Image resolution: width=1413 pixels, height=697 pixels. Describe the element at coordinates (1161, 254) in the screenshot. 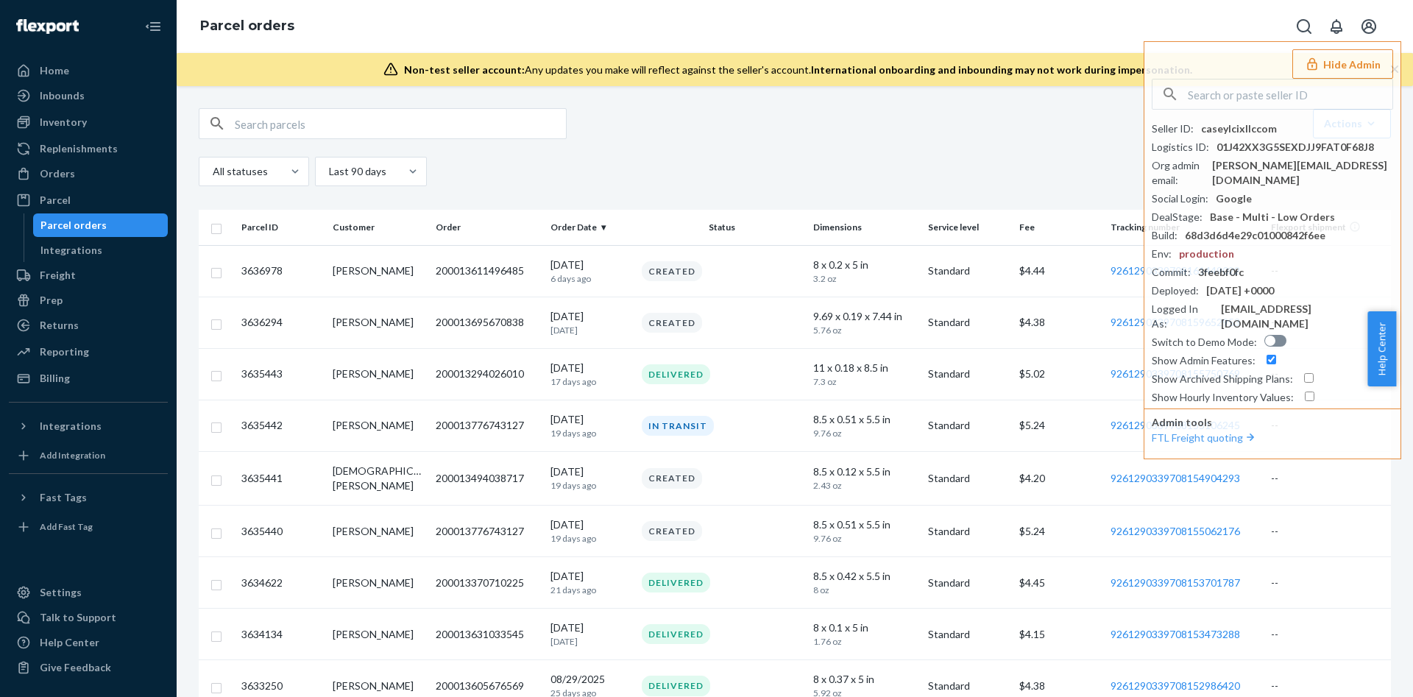

I see `div: Env :` at that location.